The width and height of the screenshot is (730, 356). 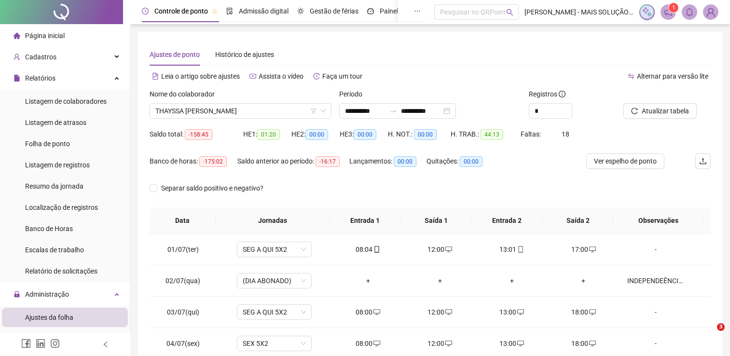 I want to click on span: Banco de Horas, so click(x=49, y=229).